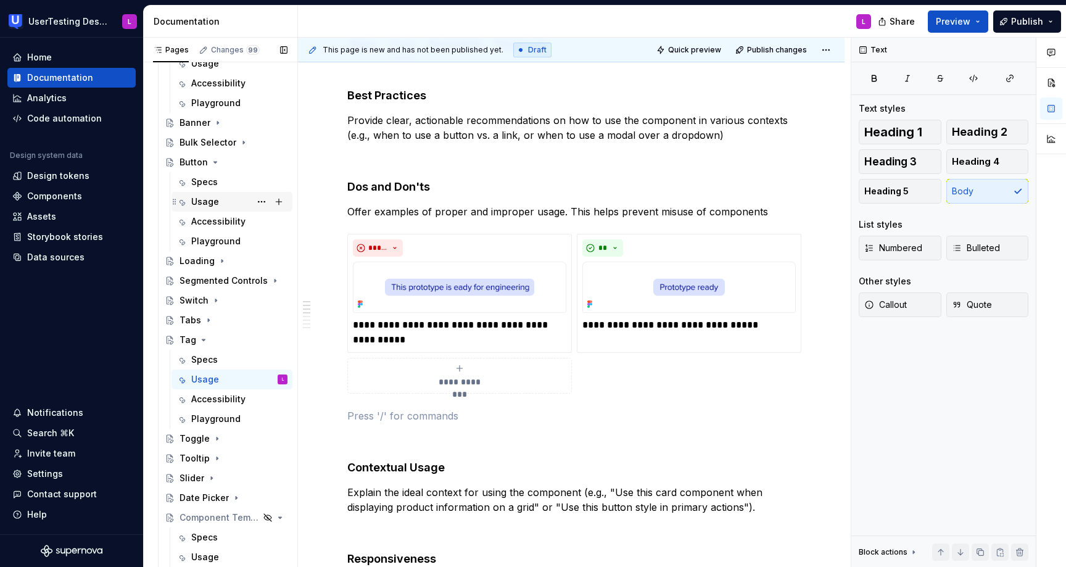  Describe the element at coordinates (1028, 22) in the screenshot. I see `button: Publish` at that location.